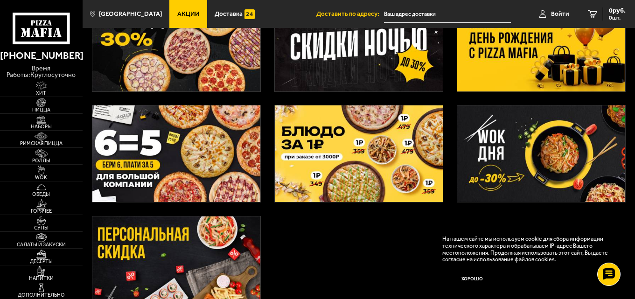 The width and height of the screenshot is (635, 299). Describe the element at coordinates (529, 249) in the screenshot. I see `p: На нашем сайте мы используем cookie для сбора информации технического характера и обрабатываем IP...` at that location.